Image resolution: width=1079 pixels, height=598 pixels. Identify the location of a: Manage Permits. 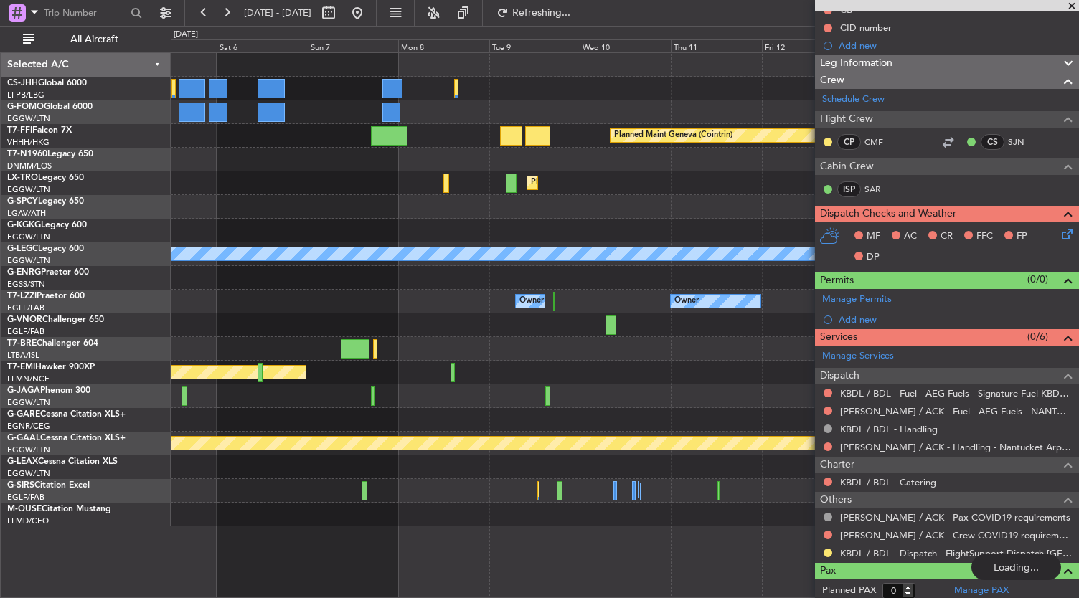
(856, 300).